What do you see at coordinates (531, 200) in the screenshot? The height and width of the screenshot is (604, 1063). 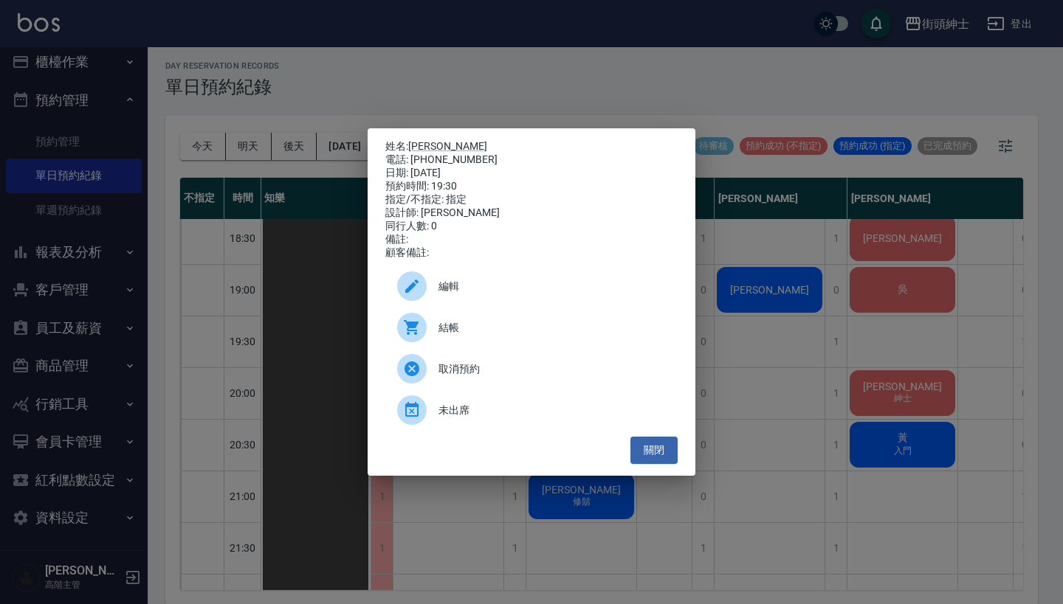 I see `div: 指定/不指定: 指定` at bounding box center [531, 200].